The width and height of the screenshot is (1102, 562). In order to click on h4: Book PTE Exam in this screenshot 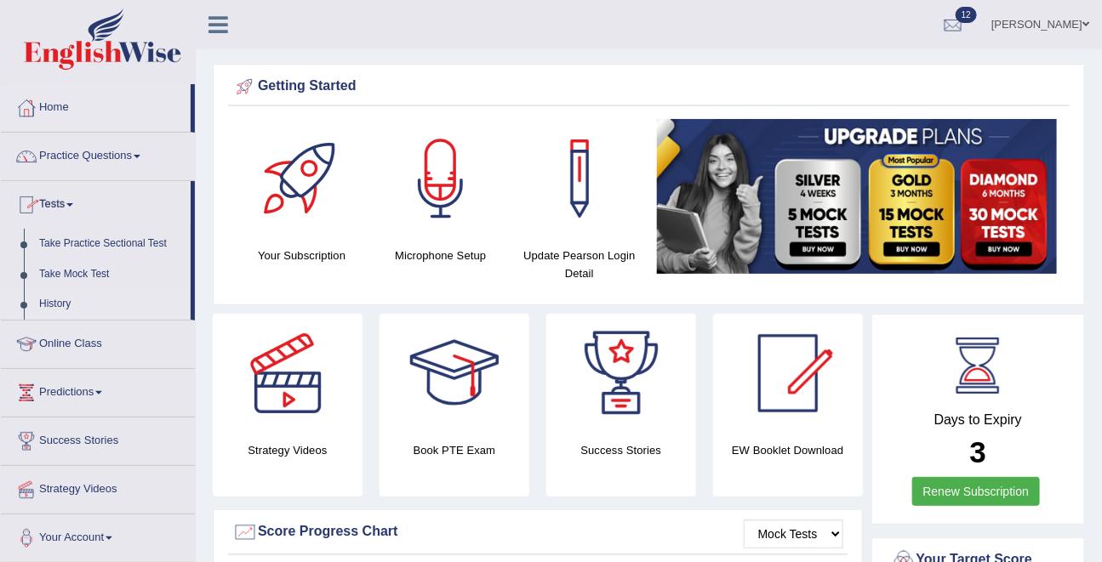, I will do `click(454, 450)`.